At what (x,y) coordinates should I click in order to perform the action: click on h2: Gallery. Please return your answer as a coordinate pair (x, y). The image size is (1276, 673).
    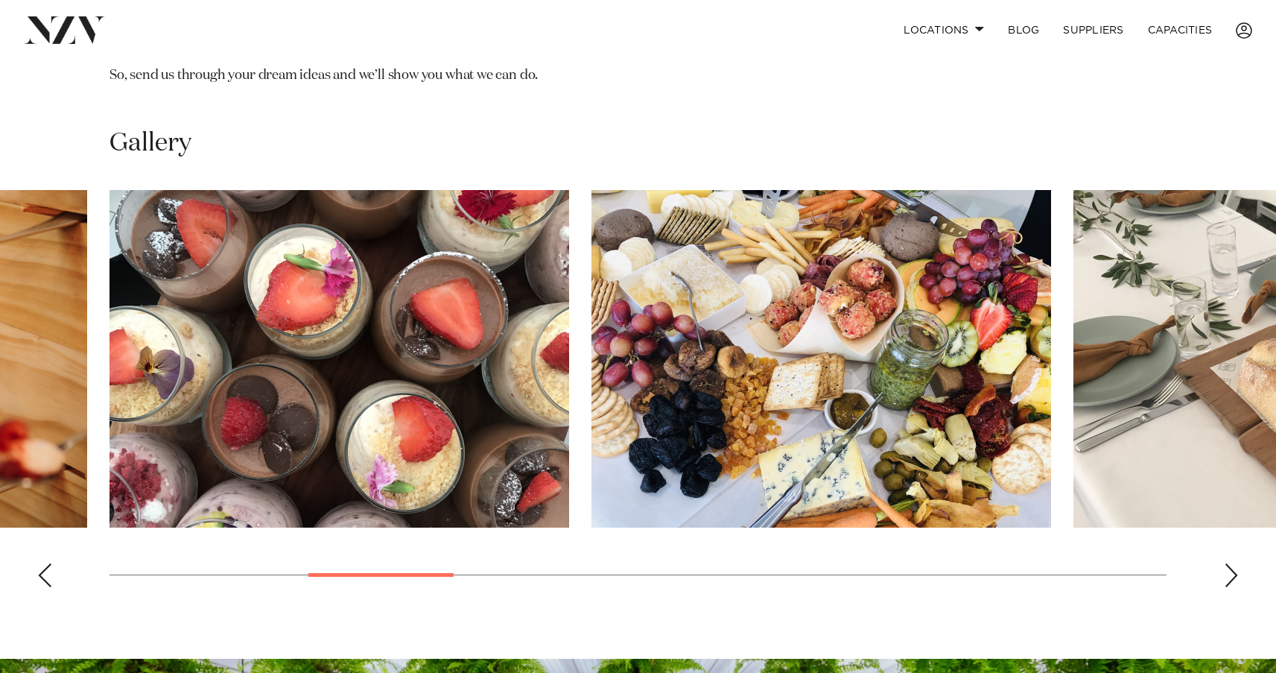
    Looking at the image, I should click on (150, 143).